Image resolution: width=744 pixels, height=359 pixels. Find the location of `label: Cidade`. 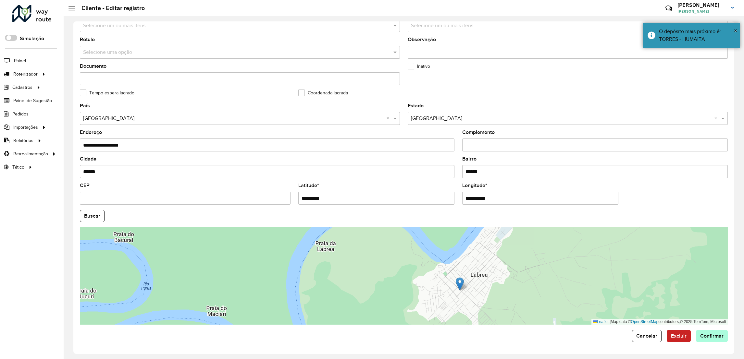

label: Cidade is located at coordinates (88, 159).